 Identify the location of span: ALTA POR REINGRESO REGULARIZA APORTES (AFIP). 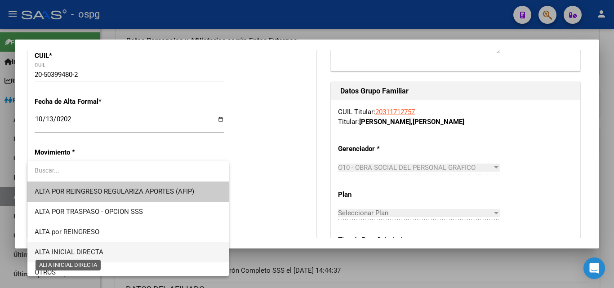
(114, 191).